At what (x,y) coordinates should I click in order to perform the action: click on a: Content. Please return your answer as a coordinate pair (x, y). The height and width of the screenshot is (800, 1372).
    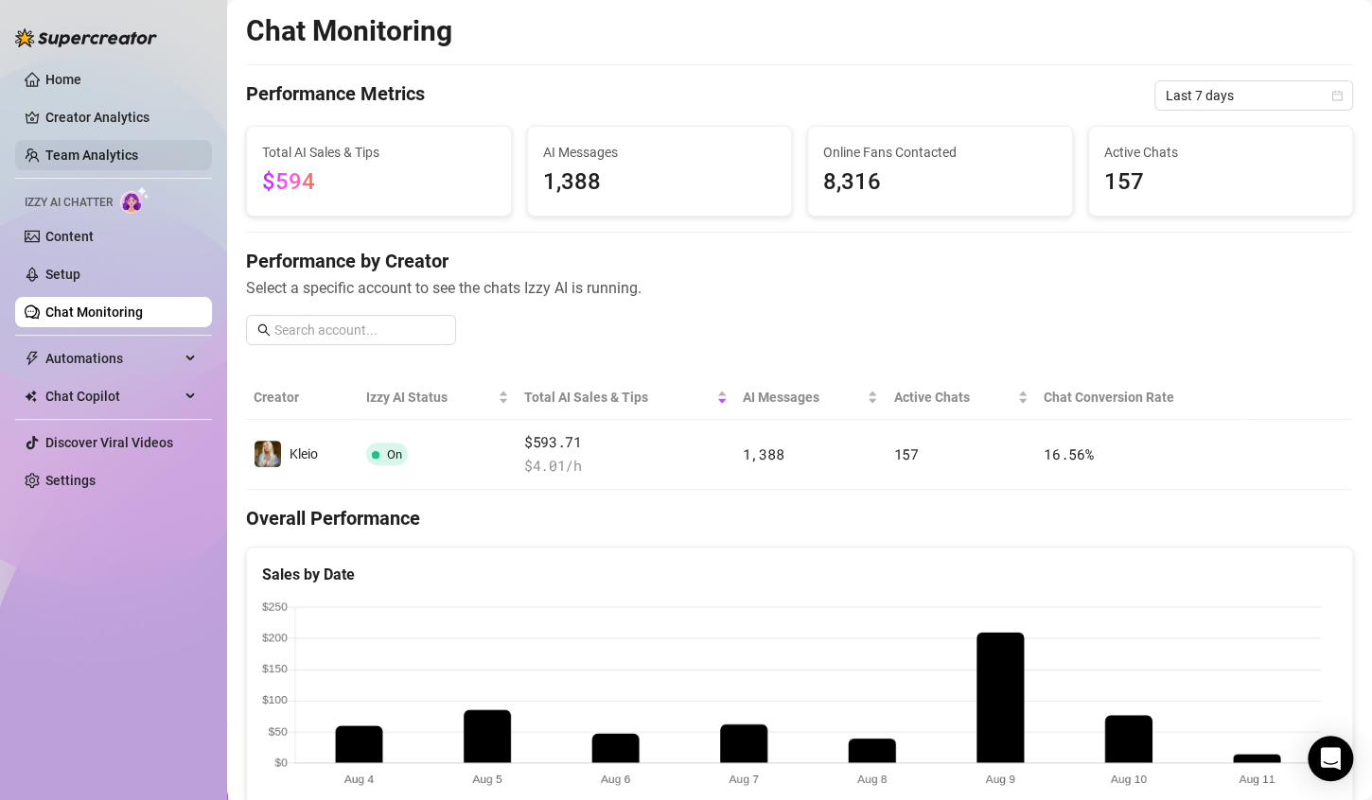
    Looking at the image, I should click on (69, 237).